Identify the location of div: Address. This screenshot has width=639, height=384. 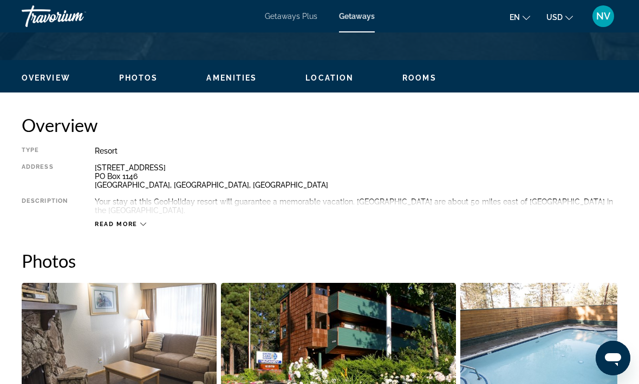
(44, 176).